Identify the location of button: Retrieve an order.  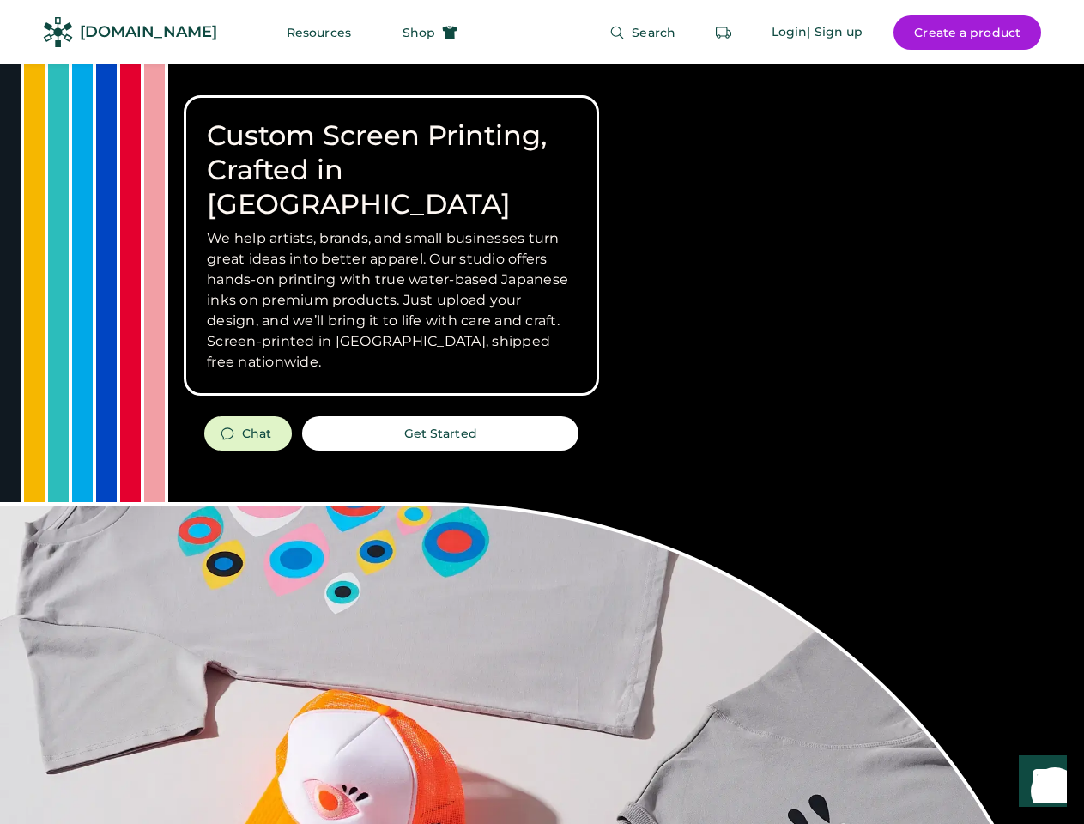
(724, 33).